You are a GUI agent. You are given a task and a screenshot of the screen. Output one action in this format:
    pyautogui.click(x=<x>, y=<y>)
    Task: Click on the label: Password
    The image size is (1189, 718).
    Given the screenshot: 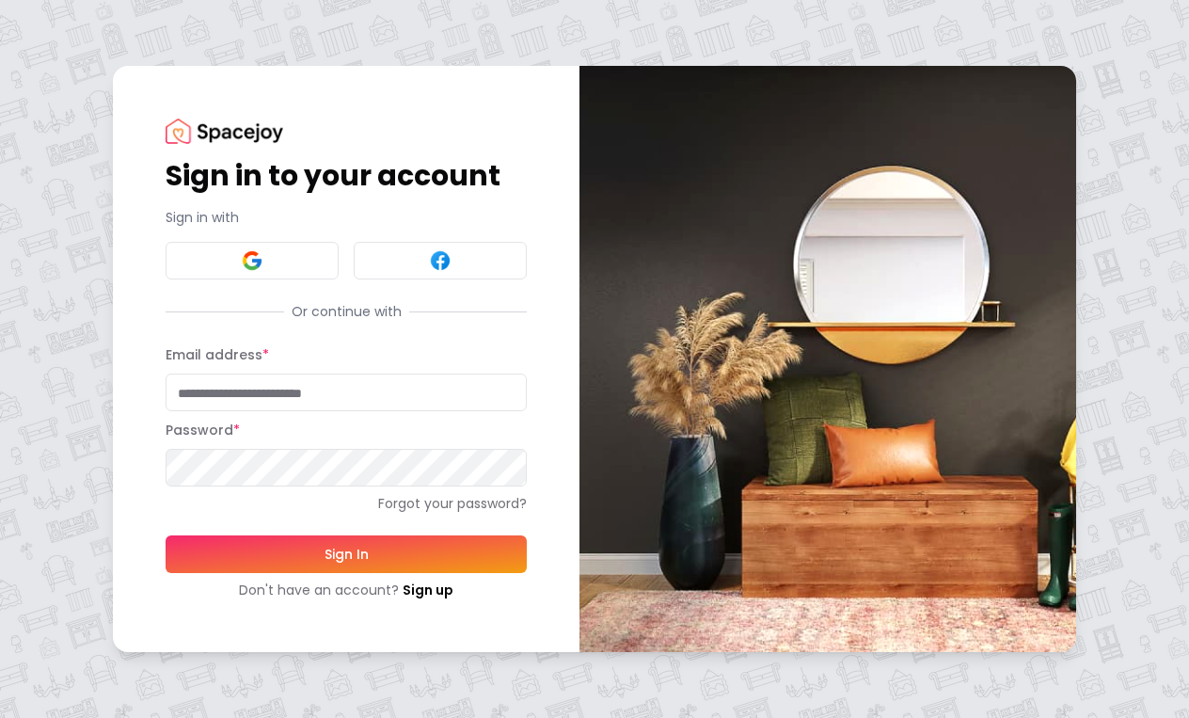 What is the action you would take?
    pyautogui.click(x=202, y=430)
    